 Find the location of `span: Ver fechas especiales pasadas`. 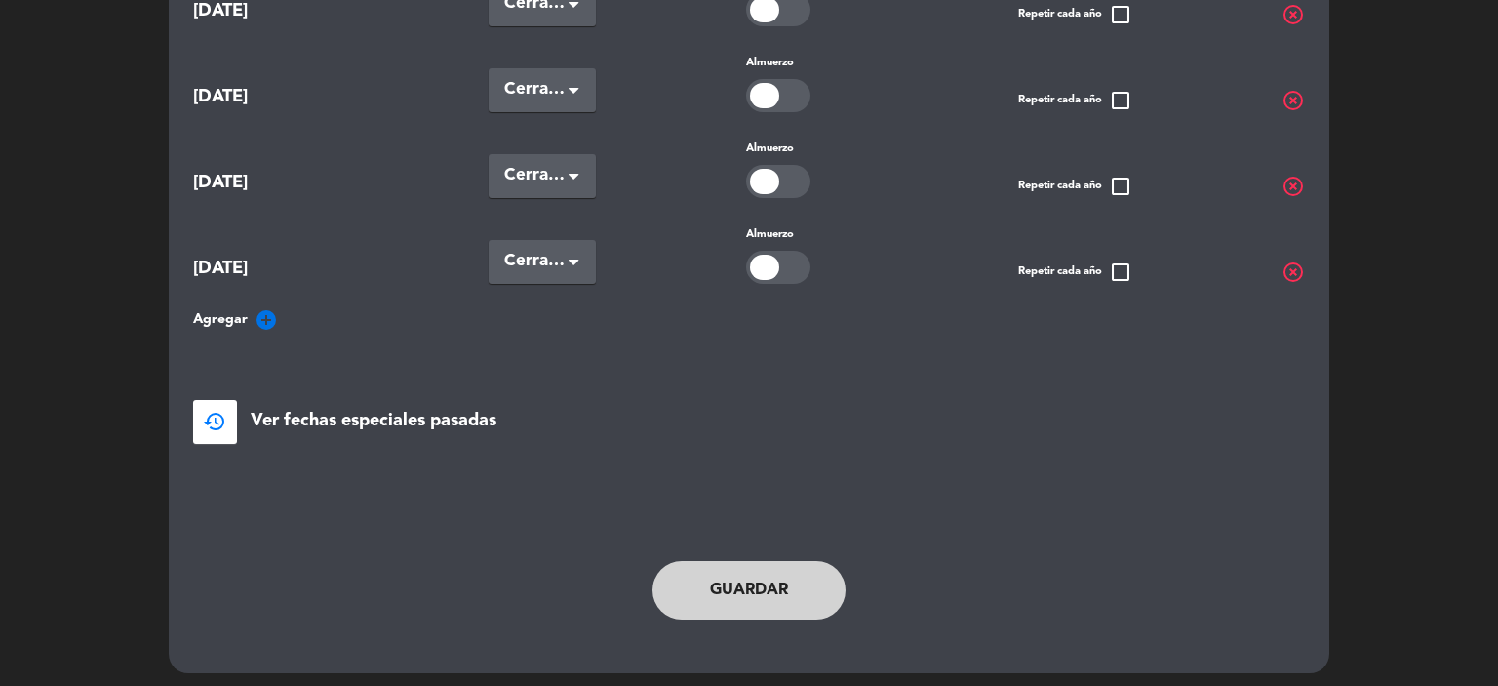

span: Ver fechas especiales pasadas is located at coordinates (374, 420).